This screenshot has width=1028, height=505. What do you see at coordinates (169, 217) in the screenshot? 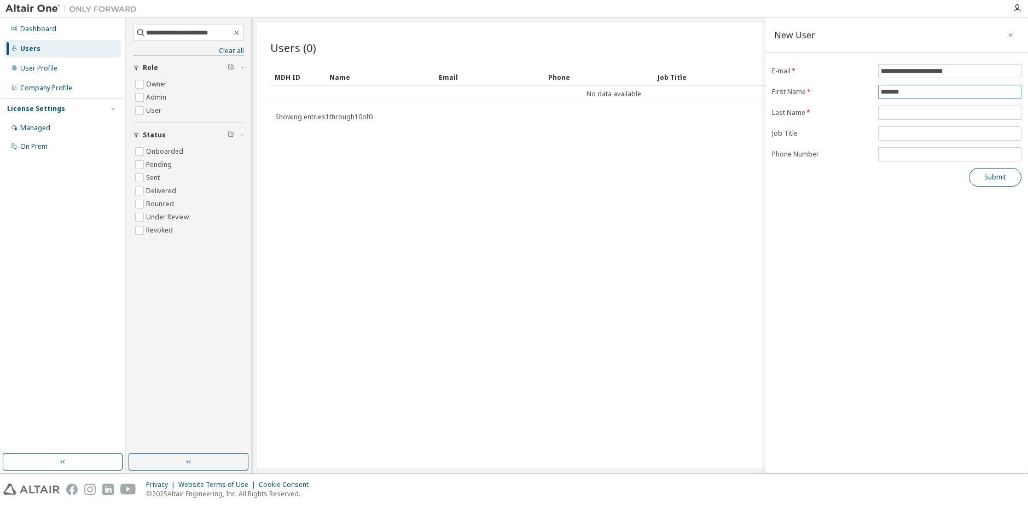
I see `label: Under Review` at bounding box center [169, 217].